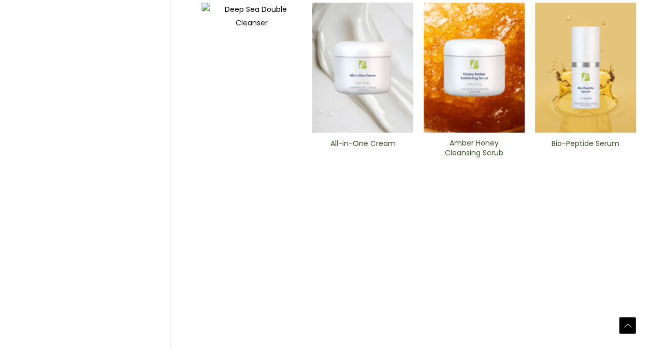  Describe the element at coordinates (474, 67) in the screenshot. I see `img: Amber Honey Cleansing Scrub` at that location.